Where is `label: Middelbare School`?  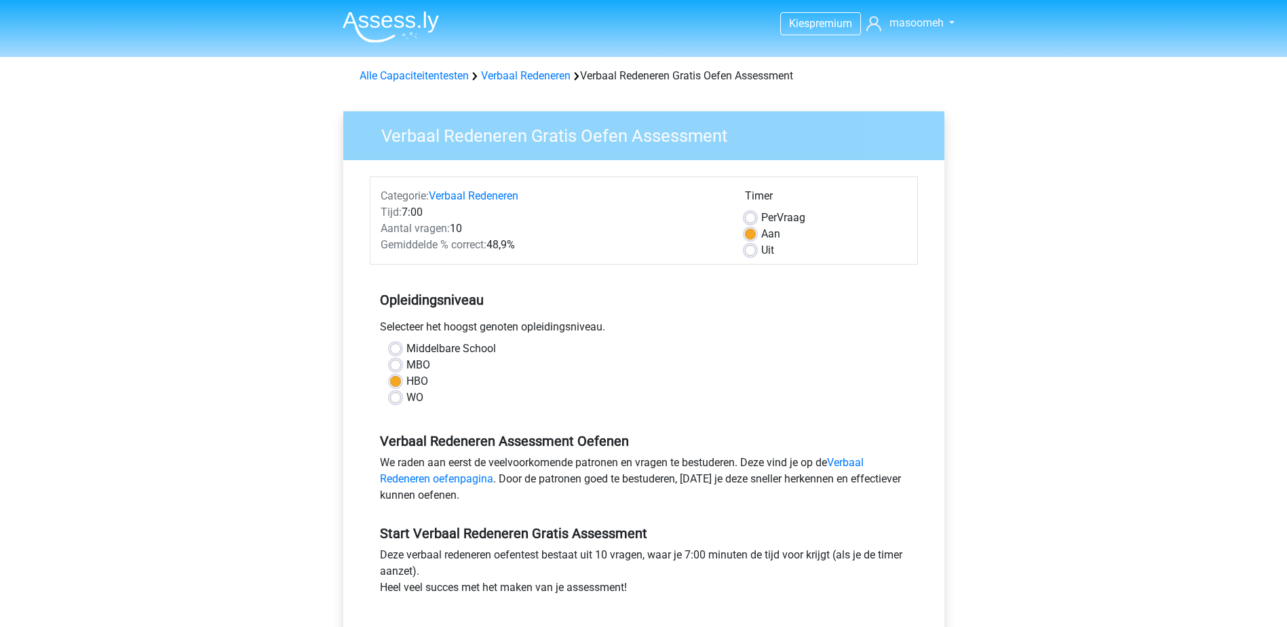 label: Middelbare School is located at coordinates (451, 349).